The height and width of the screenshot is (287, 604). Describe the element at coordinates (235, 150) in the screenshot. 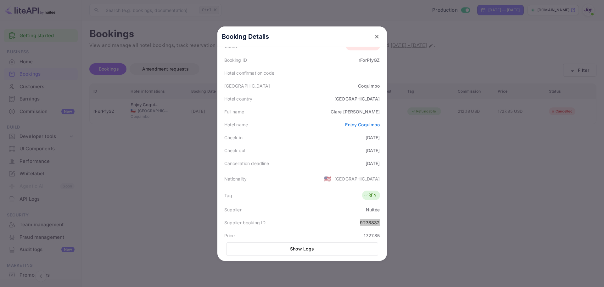

I see `div: Check out` at that location.